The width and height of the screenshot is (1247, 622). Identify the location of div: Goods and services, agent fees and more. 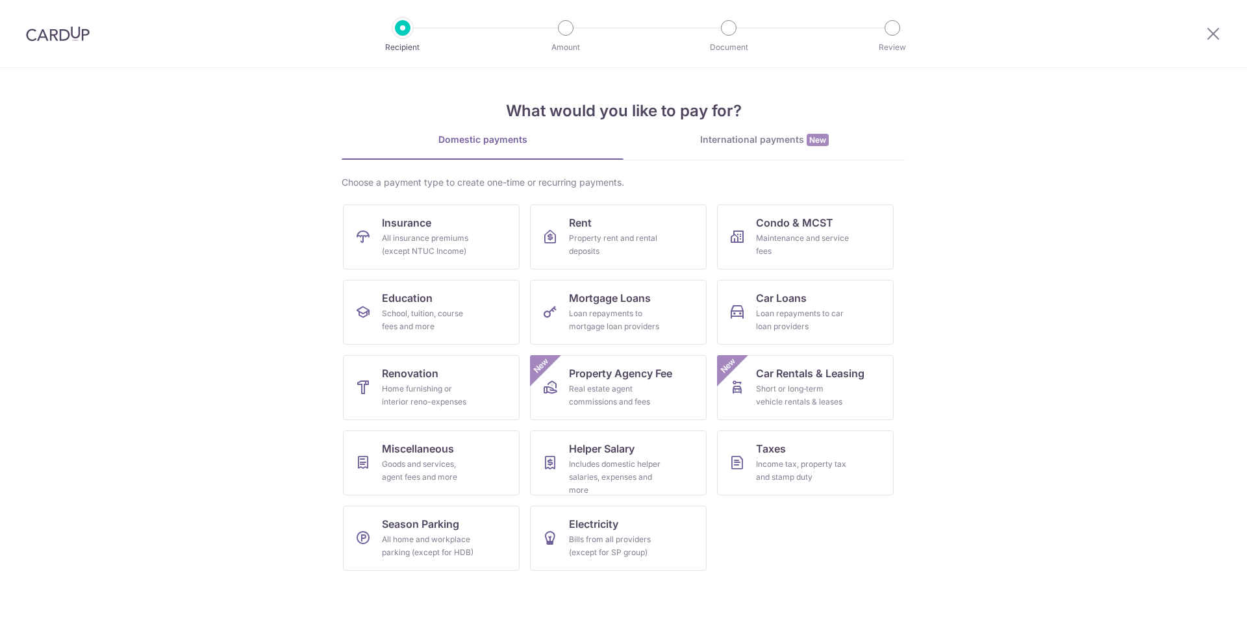
(429, 471).